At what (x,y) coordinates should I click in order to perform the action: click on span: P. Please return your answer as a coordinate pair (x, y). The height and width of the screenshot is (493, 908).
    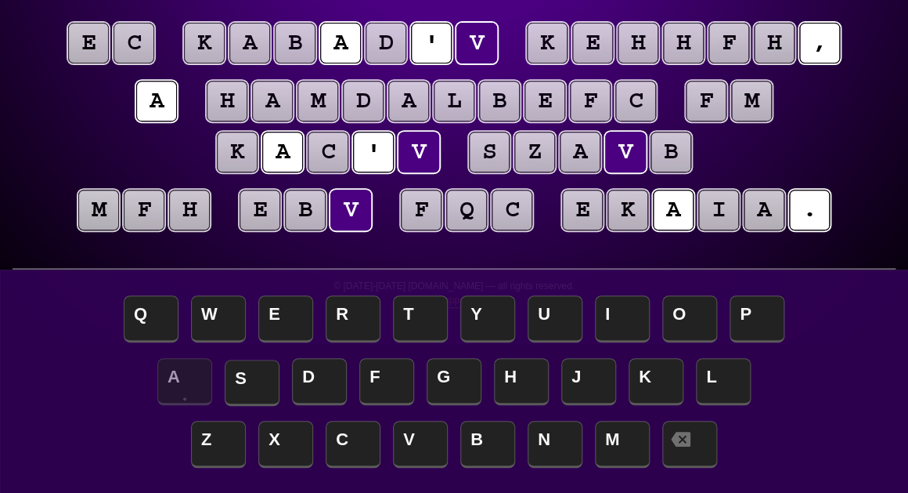
    Looking at the image, I should click on (757, 319).